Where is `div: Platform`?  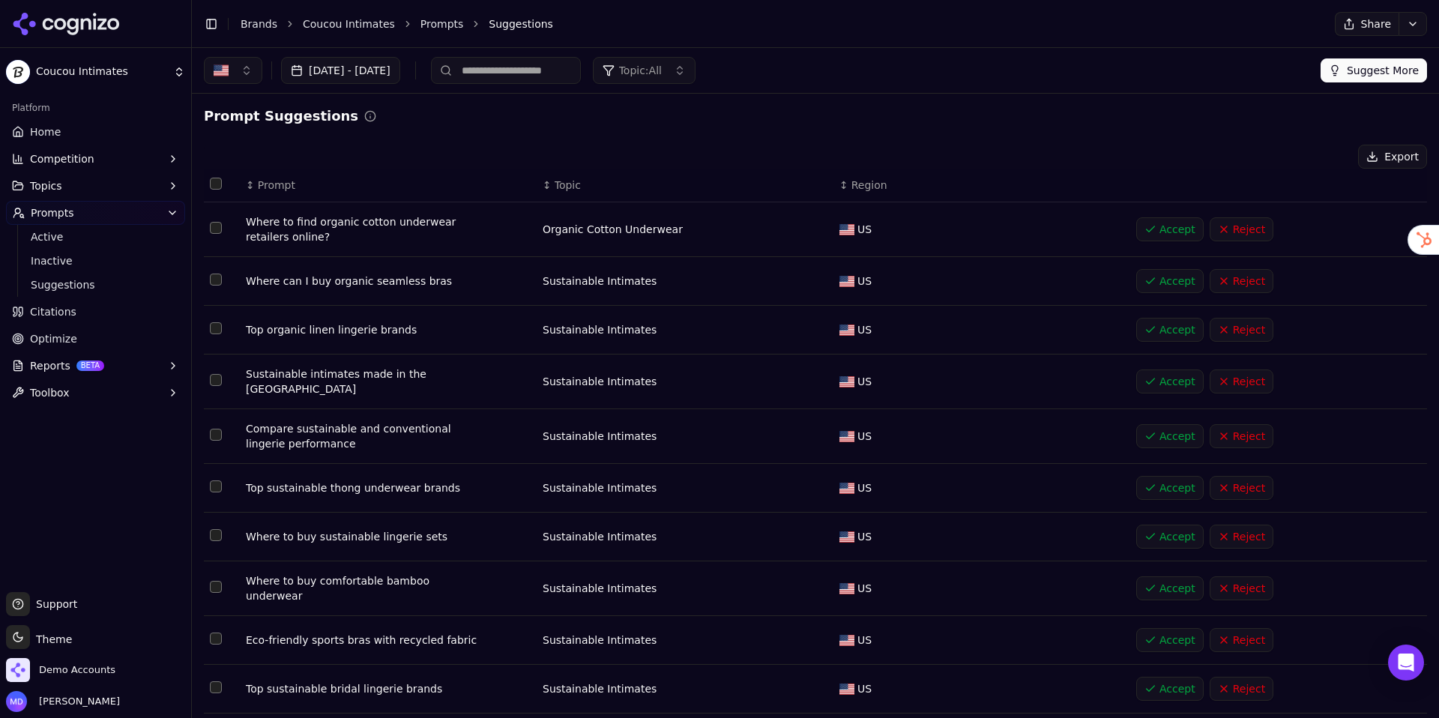
div: Platform is located at coordinates (95, 108).